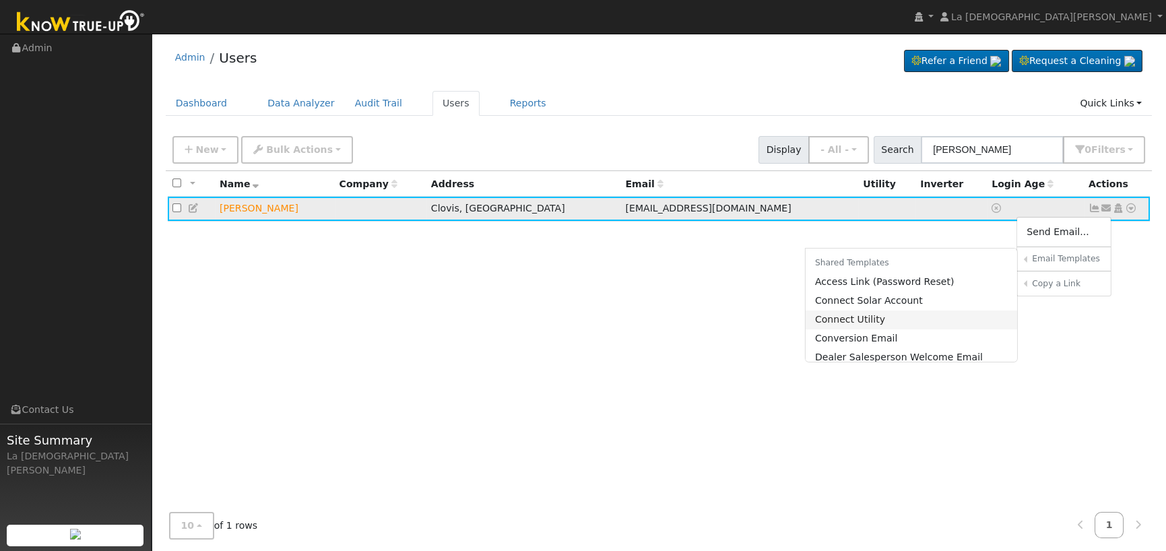 This screenshot has width=1166, height=551. Describe the element at coordinates (1109, 525) in the screenshot. I see `a: 1` at that location.